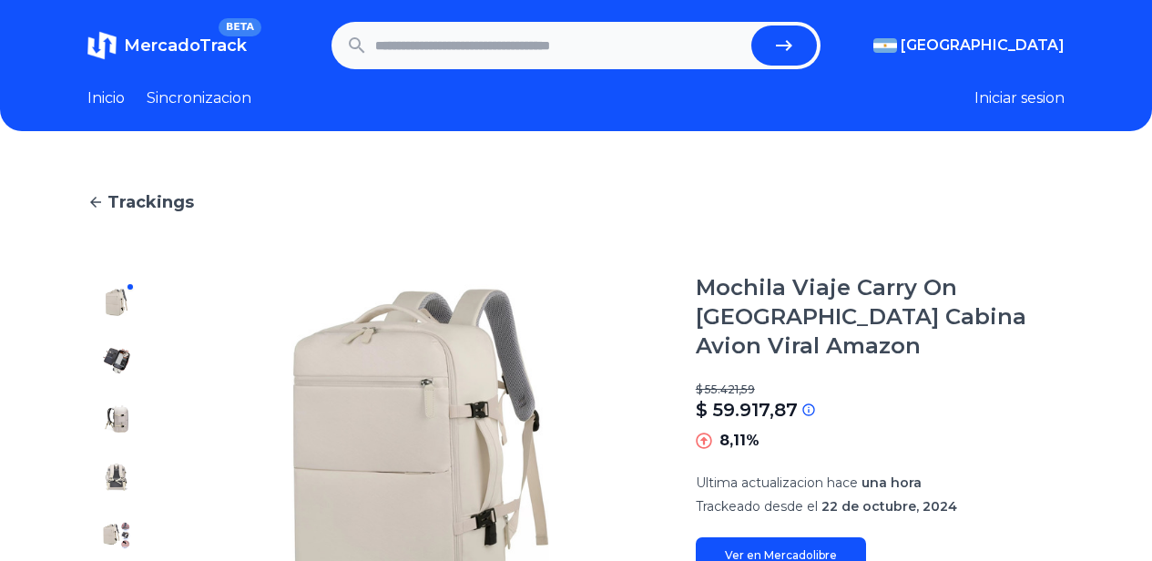 Image resolution: width=1152 pixels, height=561 pixels. Describe the element at coordinates (757, 506) in the screenshot. I see `span: Trackeado desde el` at that location.